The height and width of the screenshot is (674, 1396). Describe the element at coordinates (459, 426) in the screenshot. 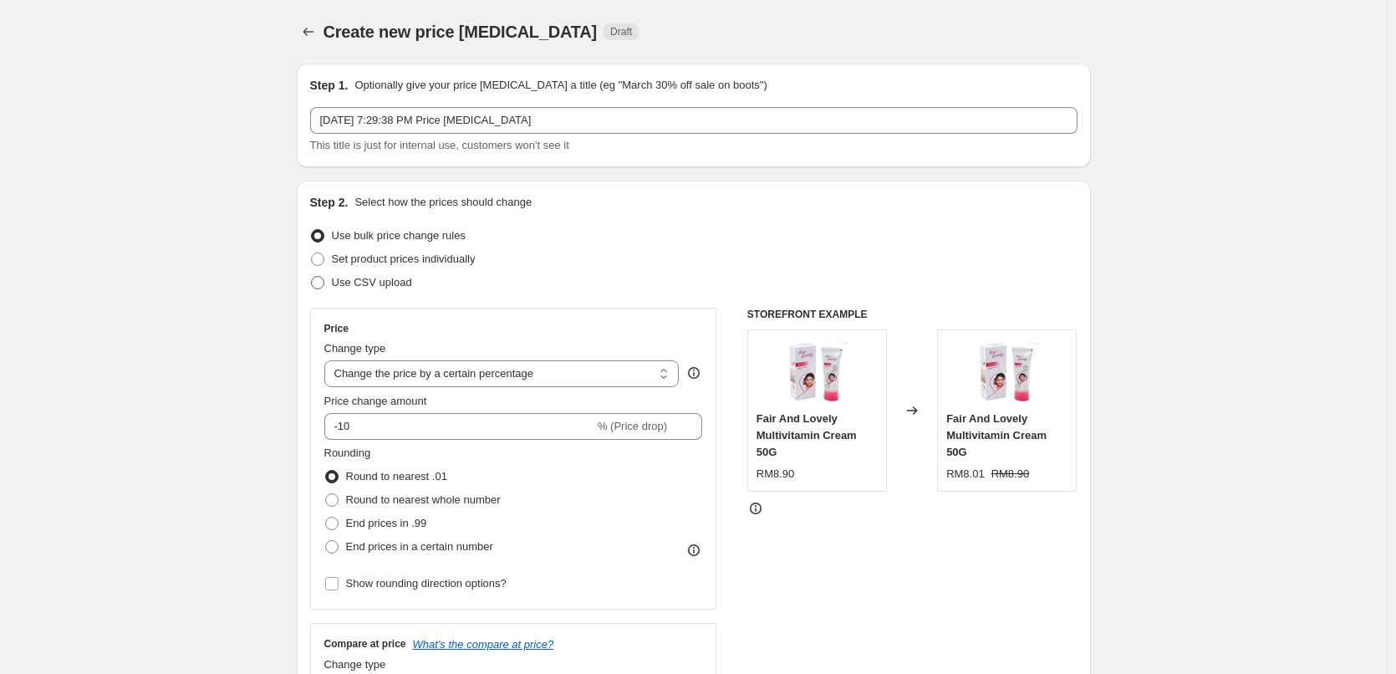

I see `input: -15` at that location.